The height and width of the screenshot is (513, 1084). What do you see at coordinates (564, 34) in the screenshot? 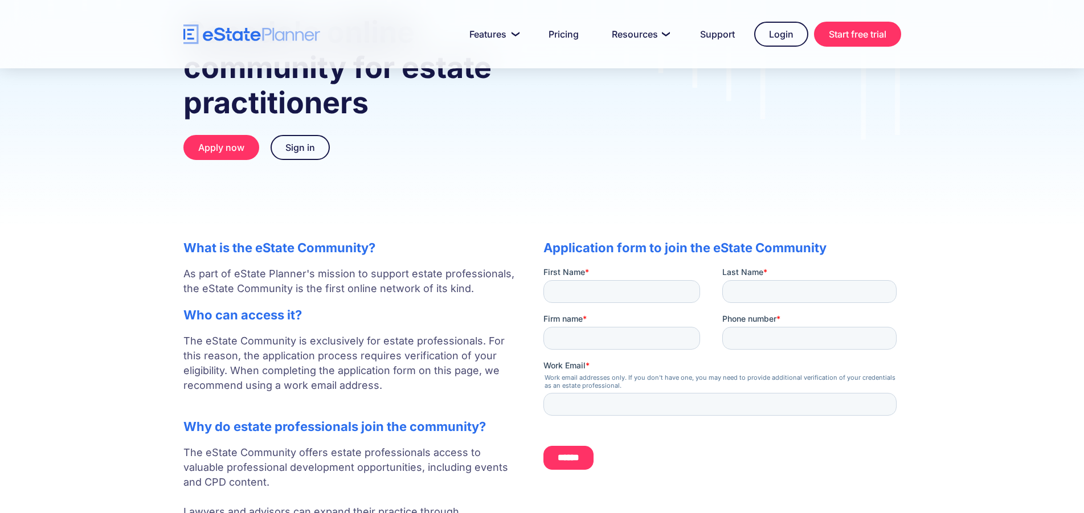
I see `a: Pricing` at bounding box center [564, 34].